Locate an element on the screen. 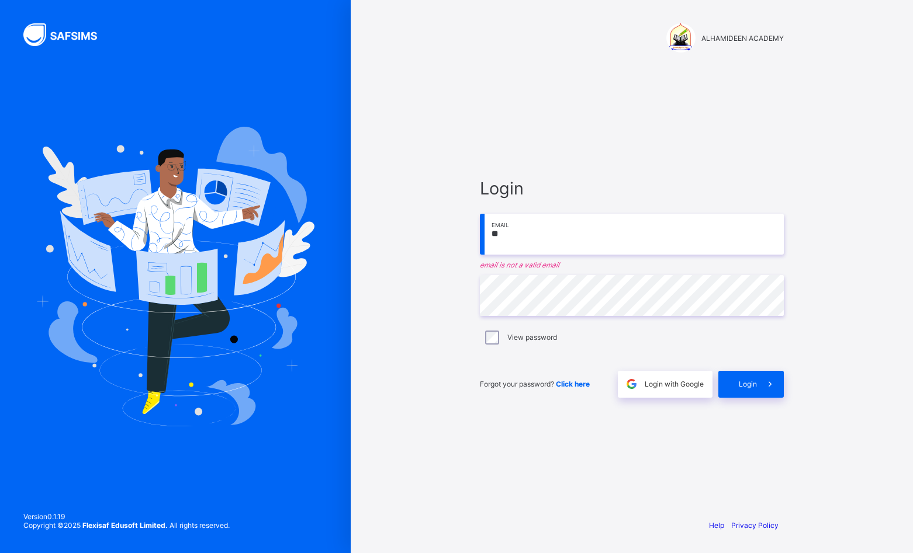  span: Login with Google is located at coordinates (674, 384).